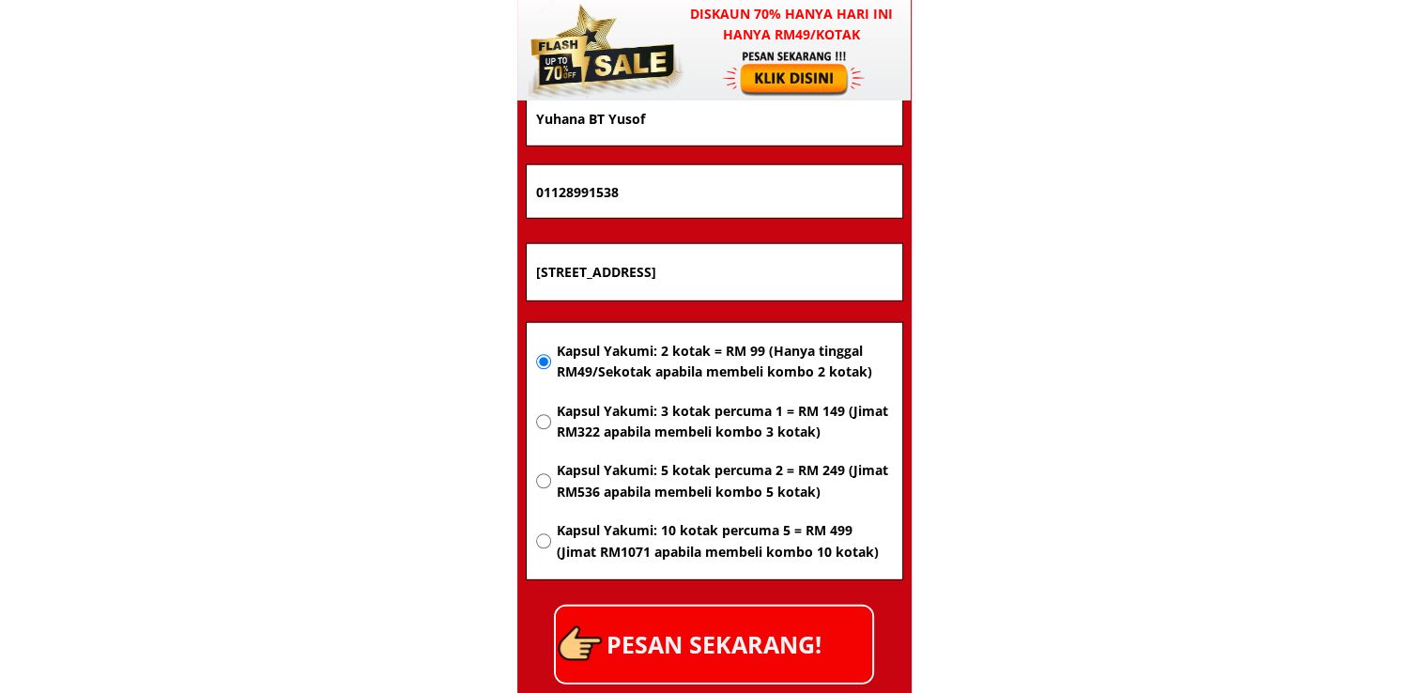  Describe the element at coordinates (724, 541) in the screenshot. I see `span: Kapsul Yakumi: 10 kotak percuma 5 = RM 499 (Jimat RM1071 apabila membeli kombo 10 kotak)` at that location.